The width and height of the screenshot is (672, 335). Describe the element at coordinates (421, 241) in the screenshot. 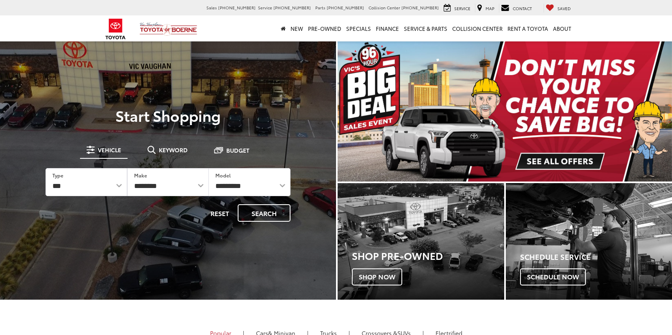

I see `a: Shop Pre-Owned Shop Now` at that location.